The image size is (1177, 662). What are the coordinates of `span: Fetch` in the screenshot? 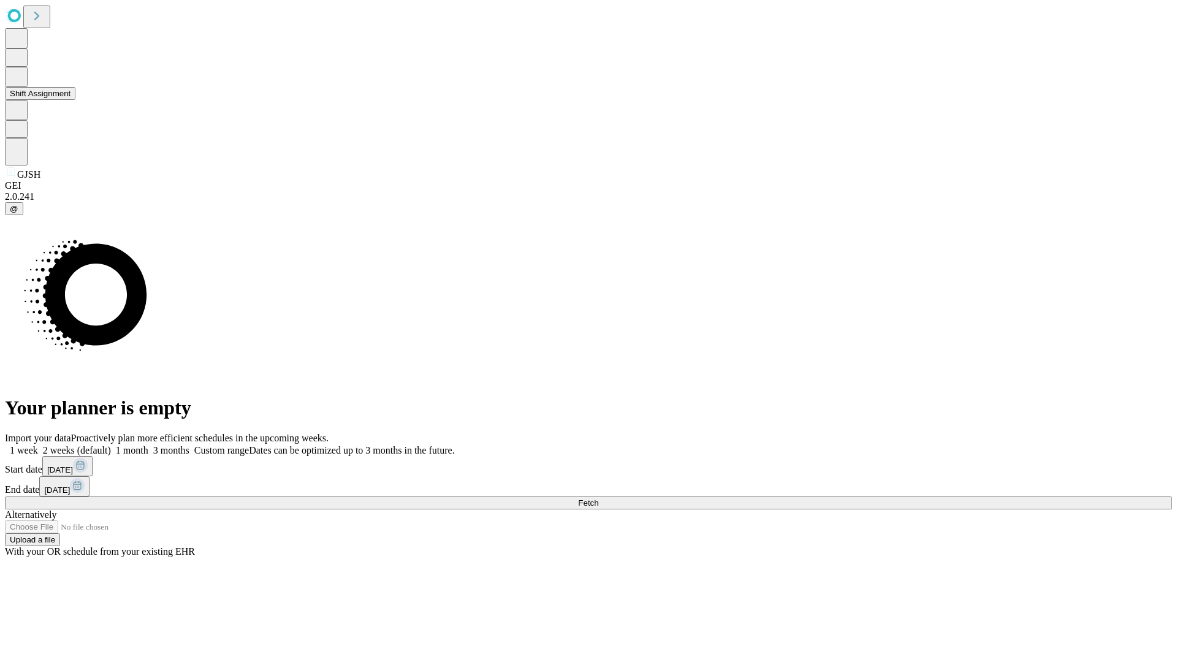 It's located at (588, 502).